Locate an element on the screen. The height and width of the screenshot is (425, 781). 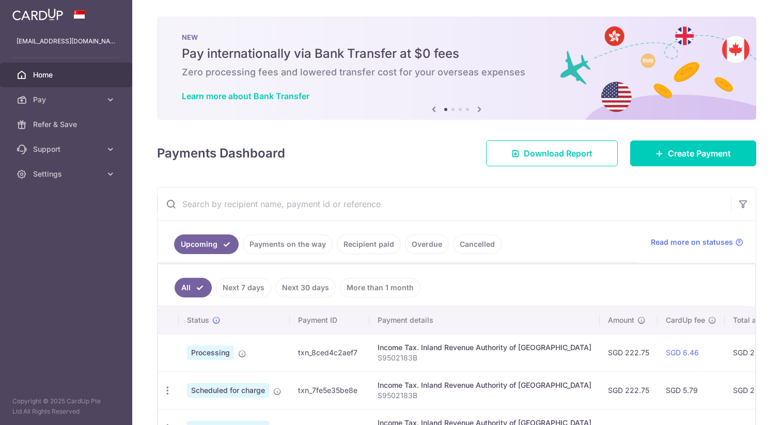
span: Amount is located at coordinates (621, 320).